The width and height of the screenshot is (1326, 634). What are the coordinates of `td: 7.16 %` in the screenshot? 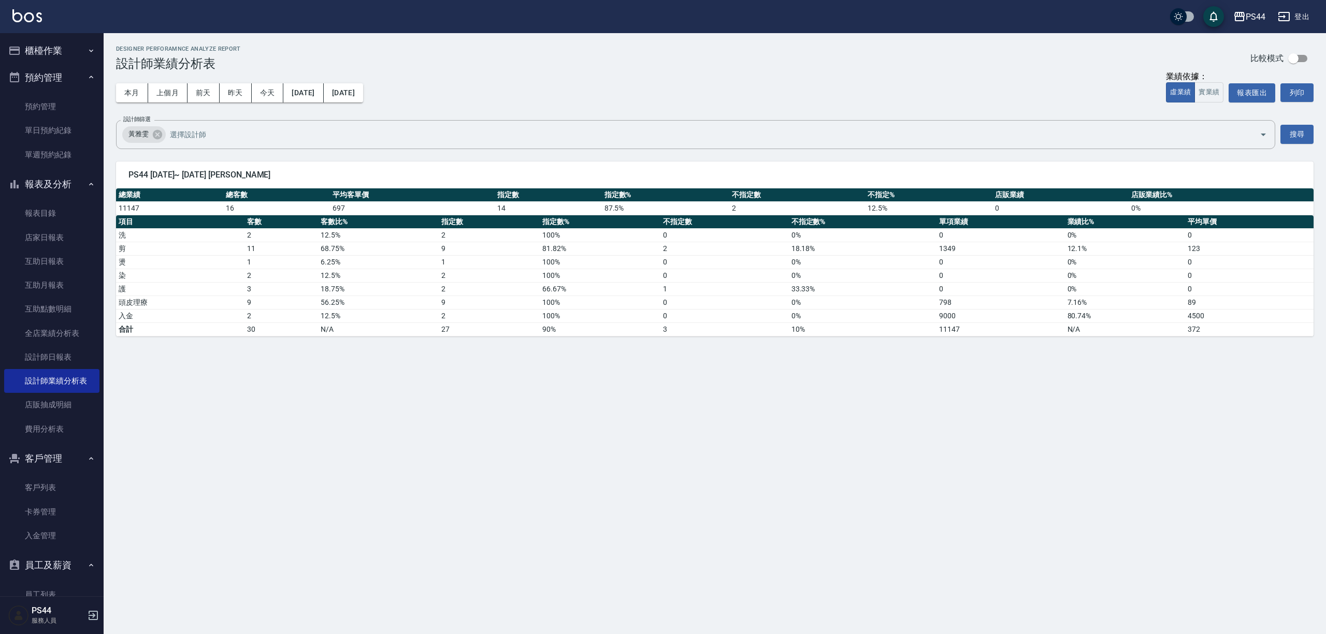 It's located at (1125, 302).